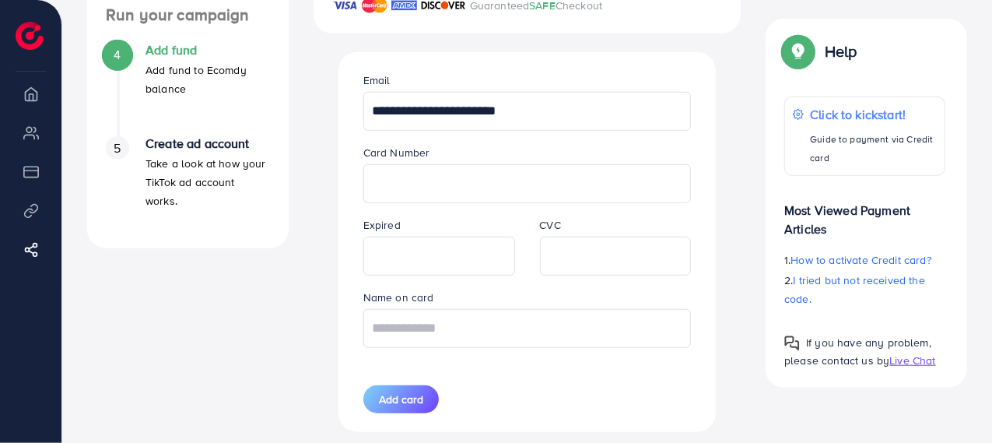 This screenshot has width=992, height=443. I want to click on p: Take a look at how your TikTok ad account works., so click(208, 182).